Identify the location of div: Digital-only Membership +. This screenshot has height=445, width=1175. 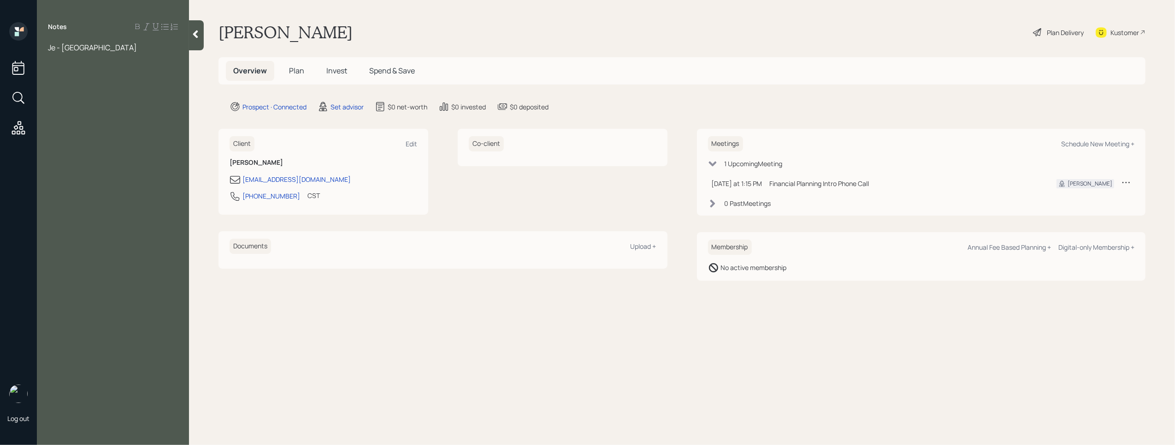
(1097, 247).